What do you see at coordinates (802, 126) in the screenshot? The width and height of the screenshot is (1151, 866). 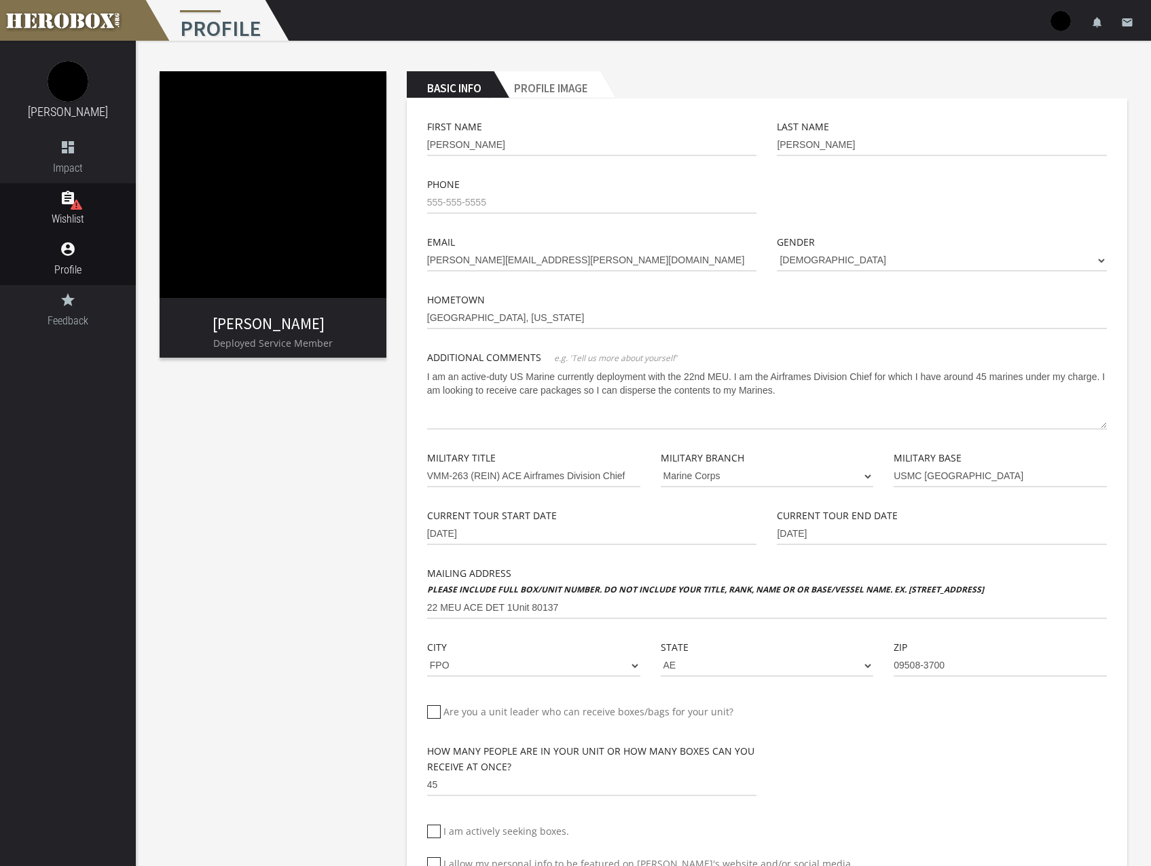 I see `label: Last Name` at bounding box center [802, 126].